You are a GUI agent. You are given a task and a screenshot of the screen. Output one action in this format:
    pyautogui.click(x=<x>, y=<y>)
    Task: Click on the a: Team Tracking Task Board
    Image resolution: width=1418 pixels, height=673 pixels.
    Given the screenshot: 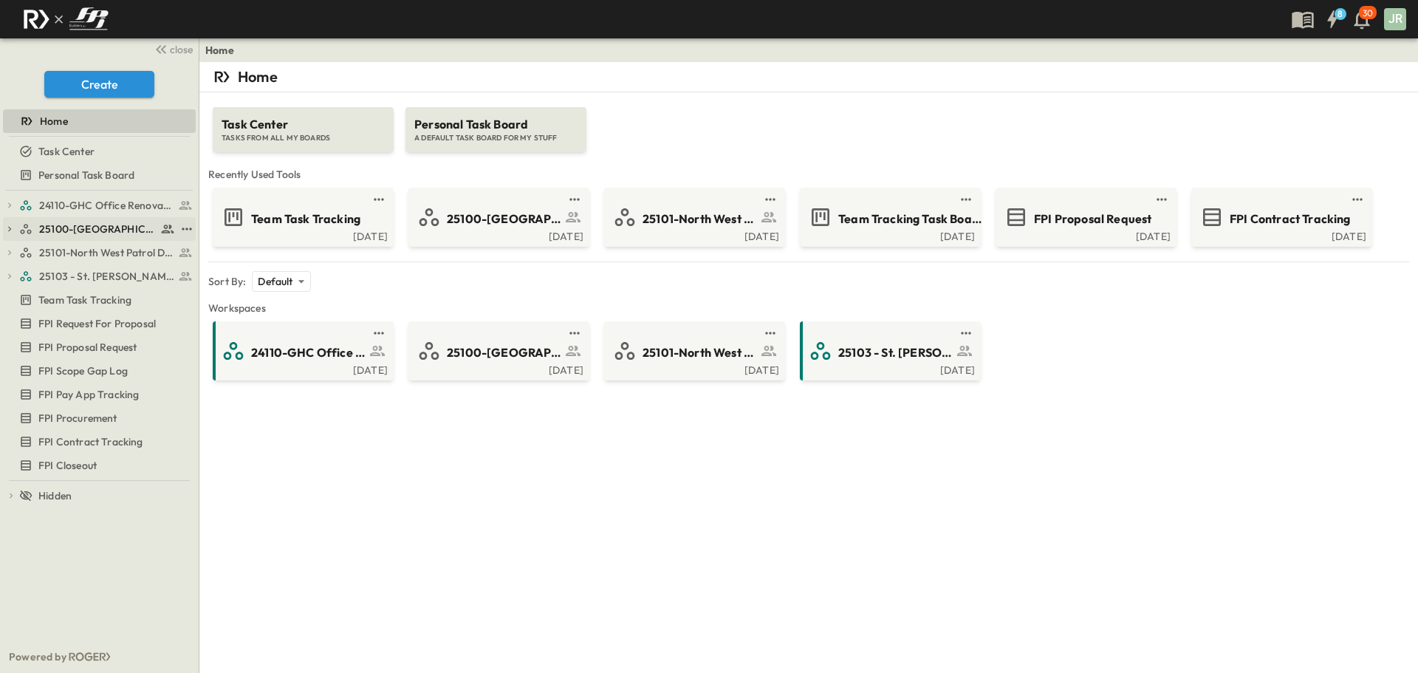 What is the action you would take?
    pyautogui.click(x=888, y=217)
    